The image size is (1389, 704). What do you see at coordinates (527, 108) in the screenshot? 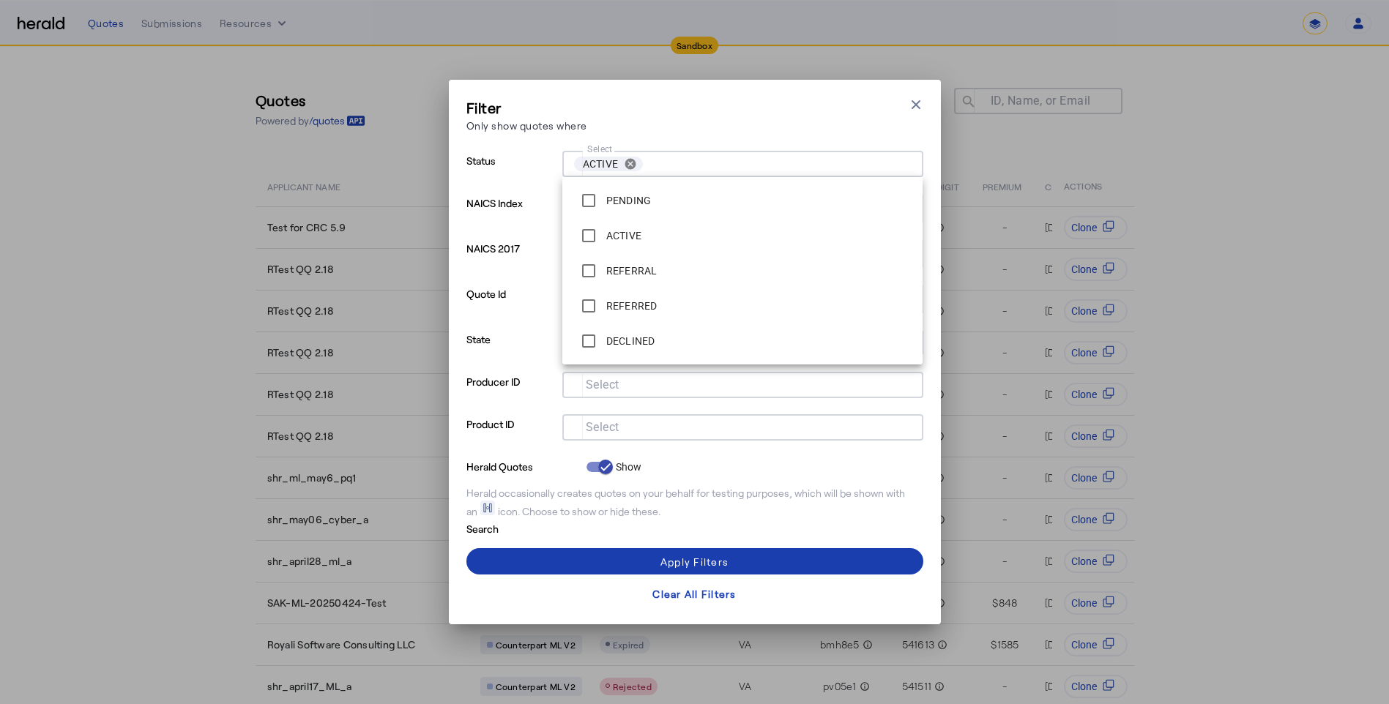
I see `h3: Filter` at bounding box center [527, 108].